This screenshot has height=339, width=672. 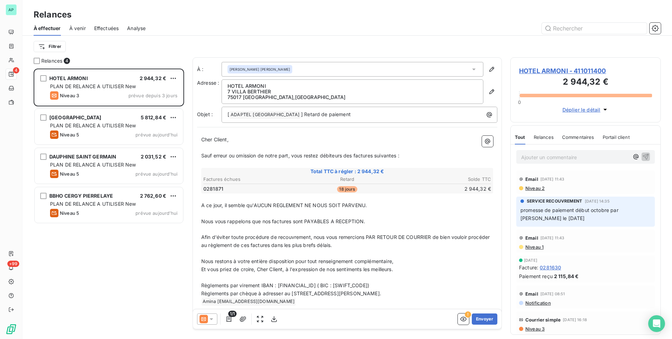 What do you see at coordinates (346, 241) in the screenshot?
I see `span: Afin d'éviter toute procédure de recouvrement, nous vous remercions PAR RETOUR DE COURRIER de bie...` at bounding box center [346, 241].